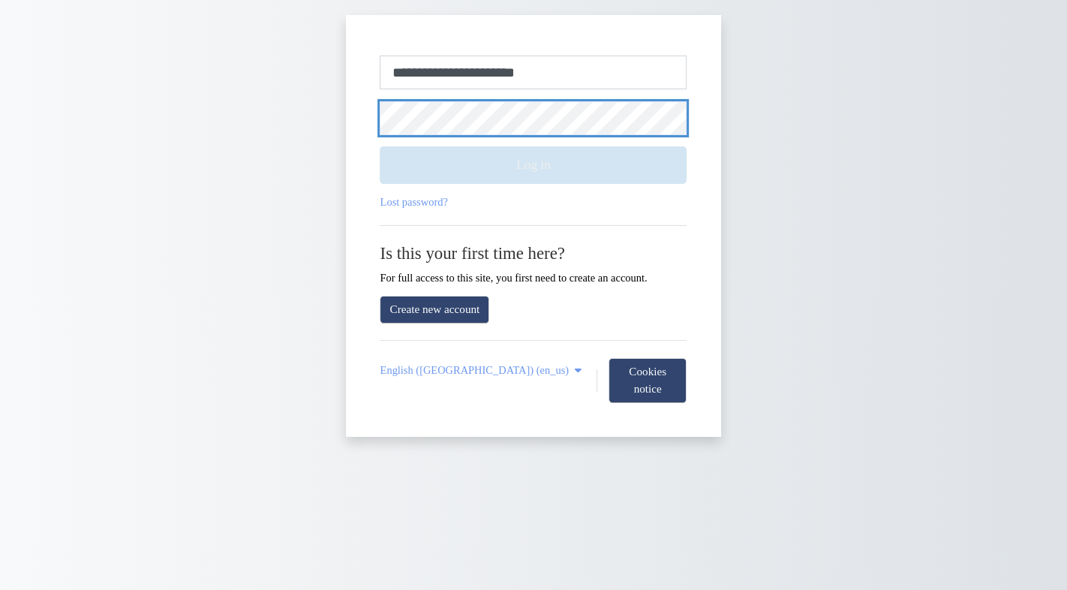 The image size is (1067, 590). What do you see at coordinates (414, 202) in the screenshot?
I see `a: Lost password?` at bounding box center [414, 202].